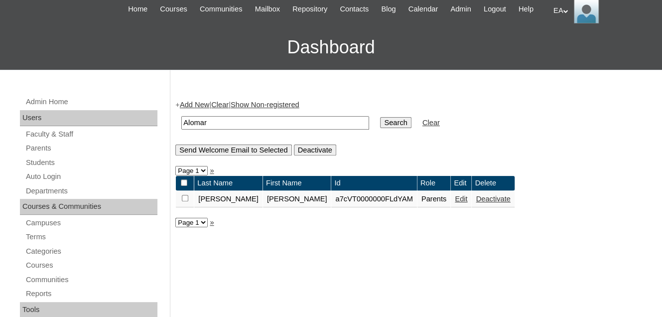  Describe the element at coordinates (315, 150) in the screenshot. I see `input: Deactivate` at that location.